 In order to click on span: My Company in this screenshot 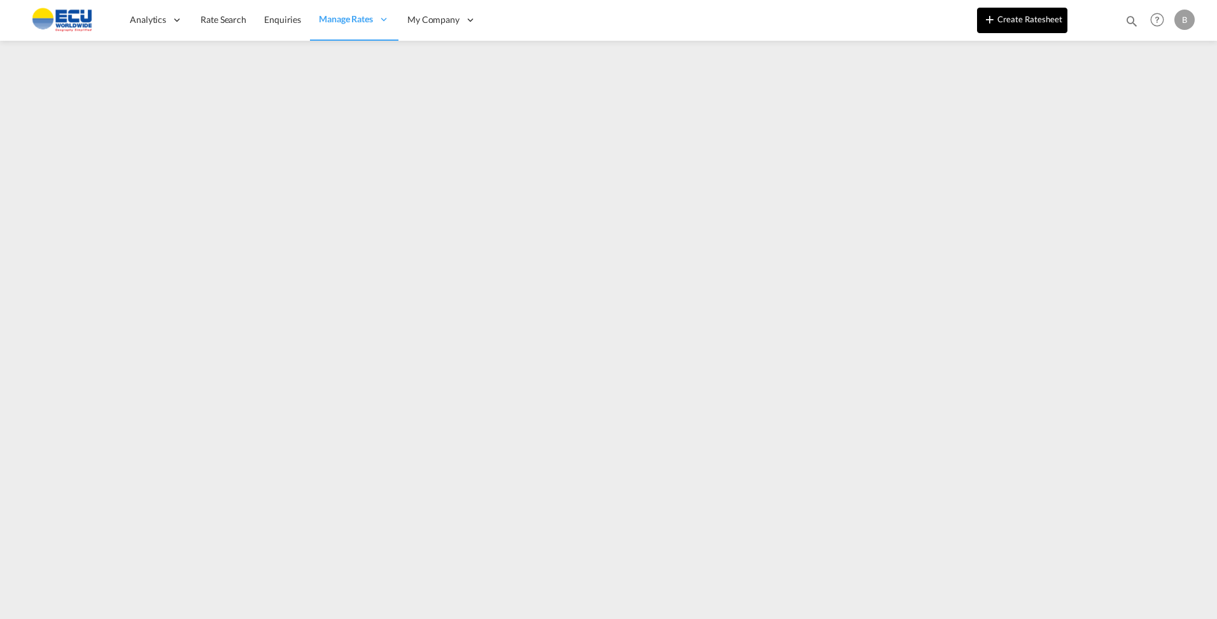, I will do `click(434, 20)`.